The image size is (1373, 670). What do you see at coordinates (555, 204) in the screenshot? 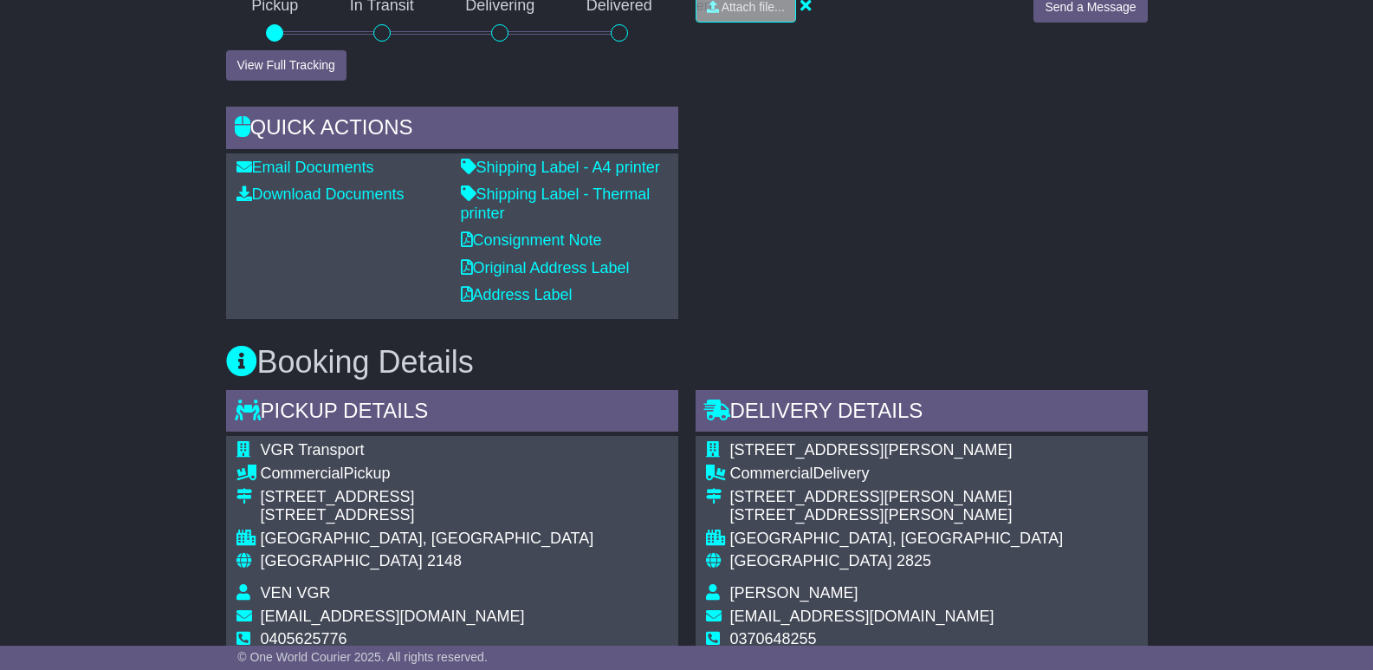
I see `a: Shipping Label - Thermal printer` at bounding box center [555, 204].